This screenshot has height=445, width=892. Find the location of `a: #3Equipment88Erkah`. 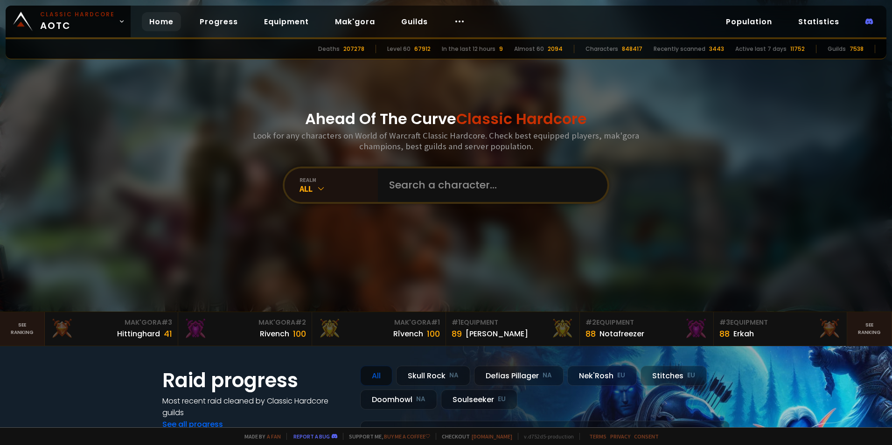

a: #3Equipment88Erkah is located at coordinates (780, 329).